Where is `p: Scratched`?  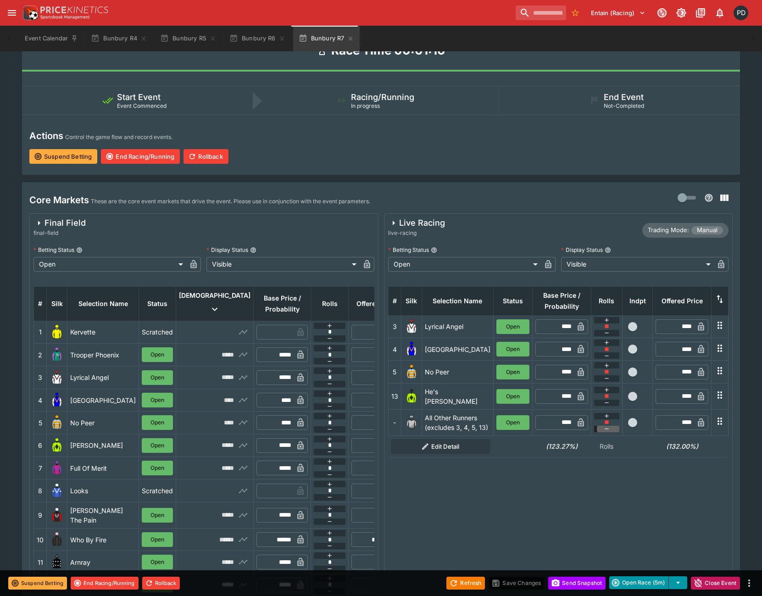
p: Scratched is located at coordinates (157, 490).